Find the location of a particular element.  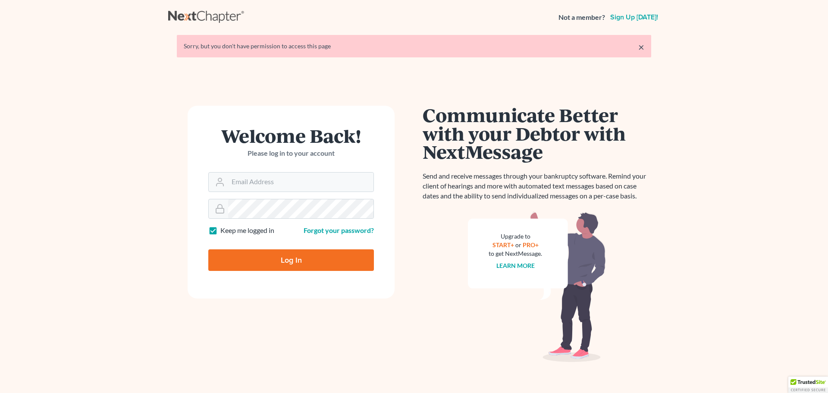

strong: Not a member? is located at coordinates (582, 17).